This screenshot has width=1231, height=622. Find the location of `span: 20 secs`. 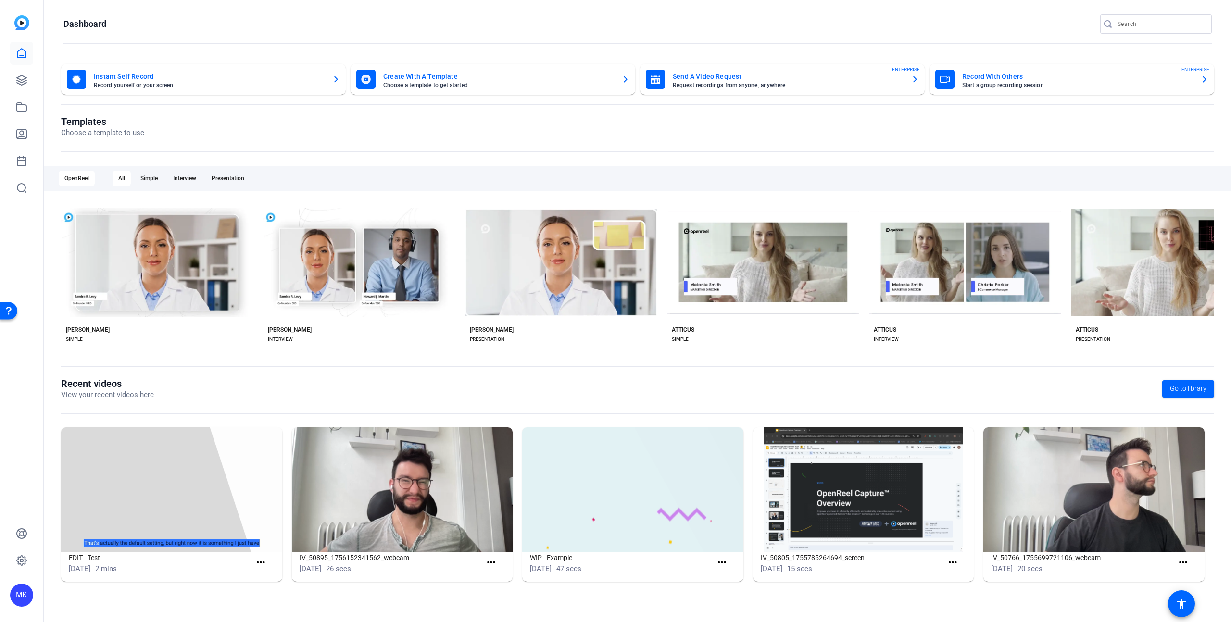

span: 20 secs is located at coordinates (1030, 569).